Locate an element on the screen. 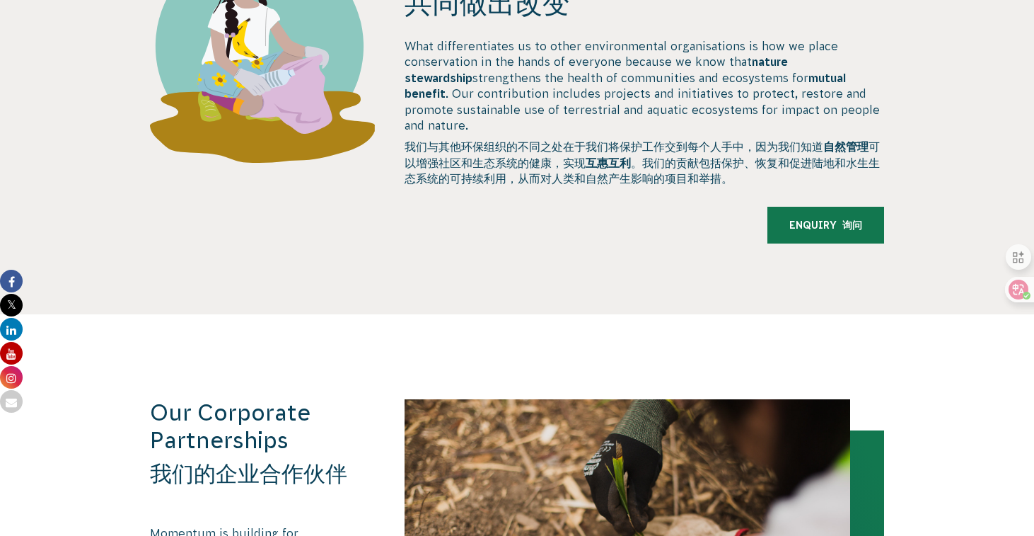 Image resolution: width=1034 pixels, height=536 pixels. strong: 自然管理 is located at coordinates (846, 146).